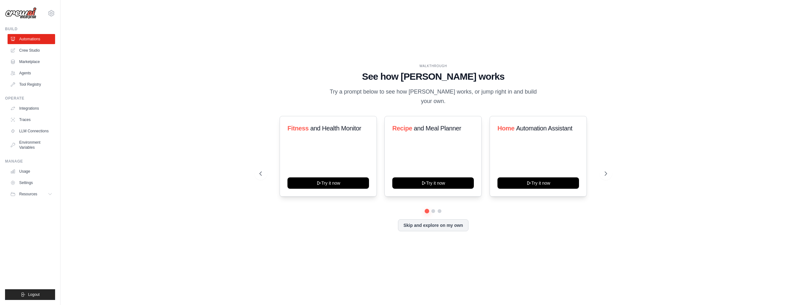 The image size is (806, 305). I want to click on div: WALKTHROUGH, so click(433, 66).